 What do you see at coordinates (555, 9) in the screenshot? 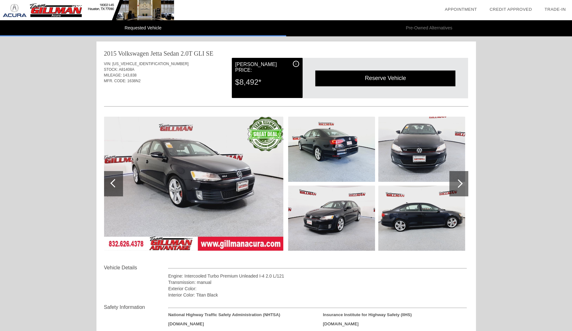
I see `a: Trade-In` at bounding box center [555, 9].